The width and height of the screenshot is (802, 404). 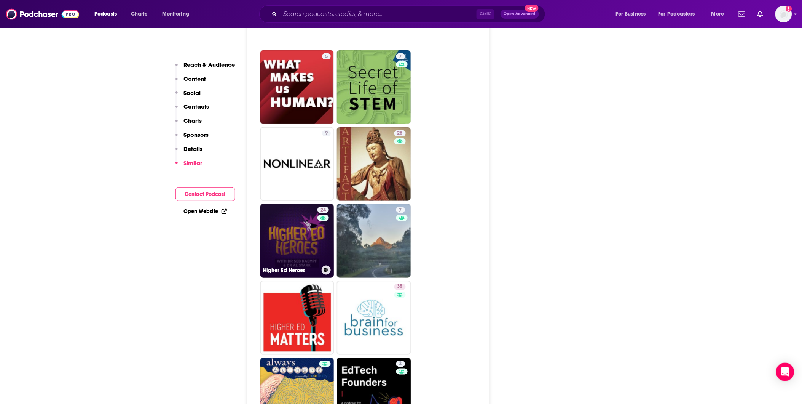 I want to click on span: Podcasts, so click(x=105, y=14).